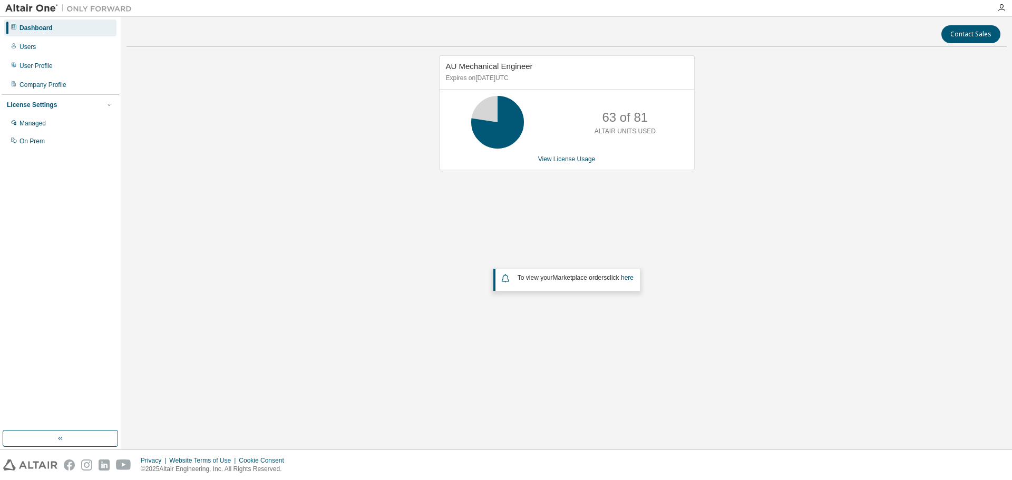  Describe the element at coordinates (27, 47) in the screenshot. I see `div: Users` at that location.